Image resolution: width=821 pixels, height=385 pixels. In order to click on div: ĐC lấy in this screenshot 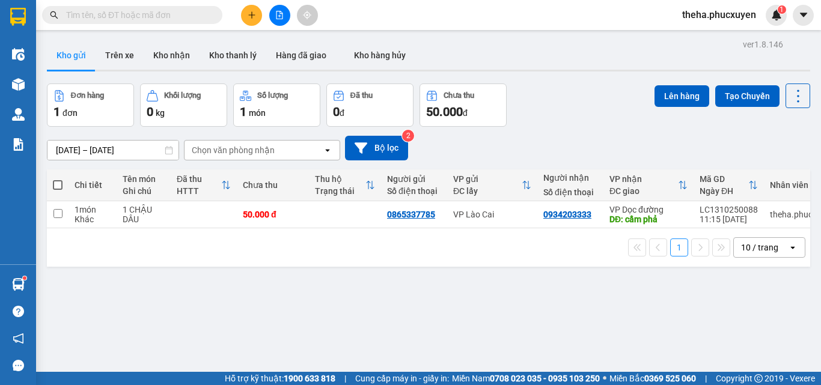, I will do `click(487, 191)`.